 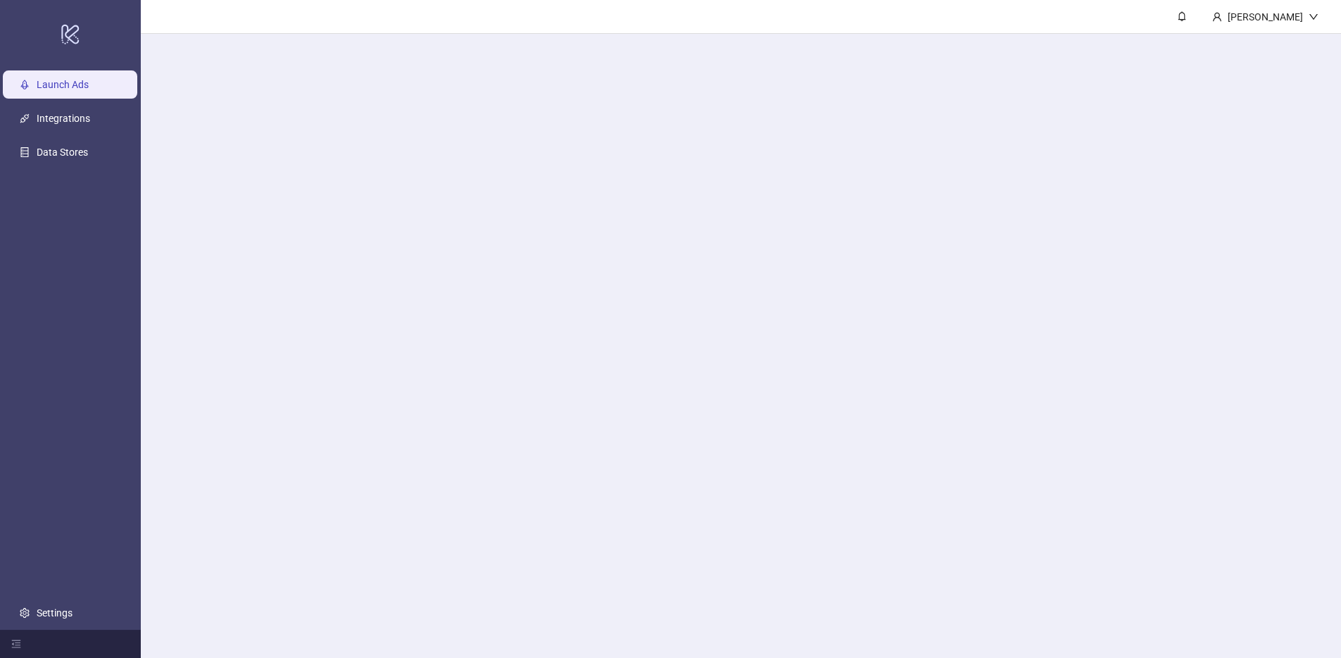 I want to click on a: Launch Ads, so click(x=63, y=84).